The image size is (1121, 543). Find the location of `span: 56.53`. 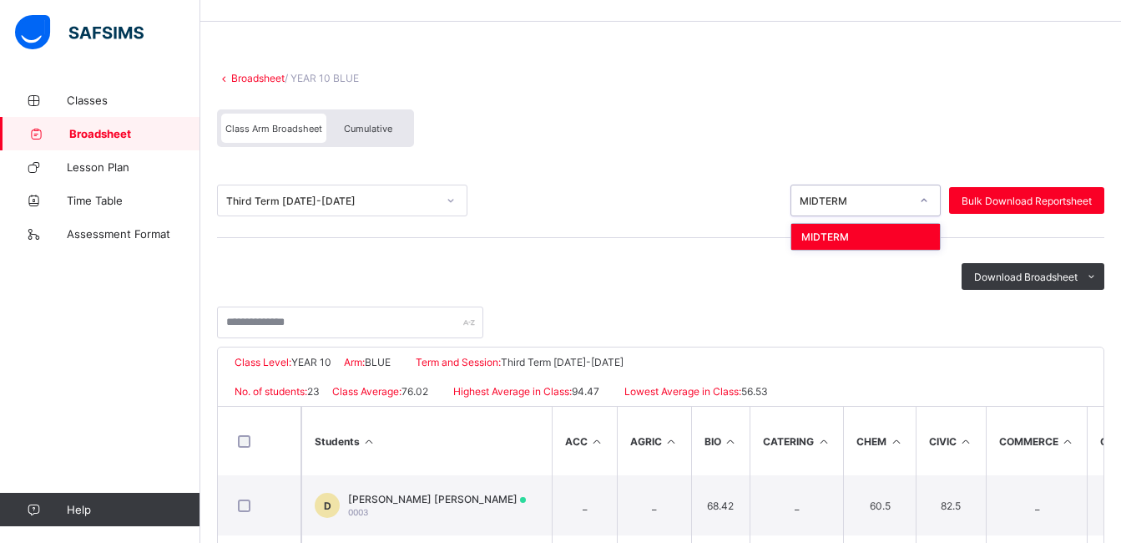

span: 56.53 is located at coordinates (755, 391).